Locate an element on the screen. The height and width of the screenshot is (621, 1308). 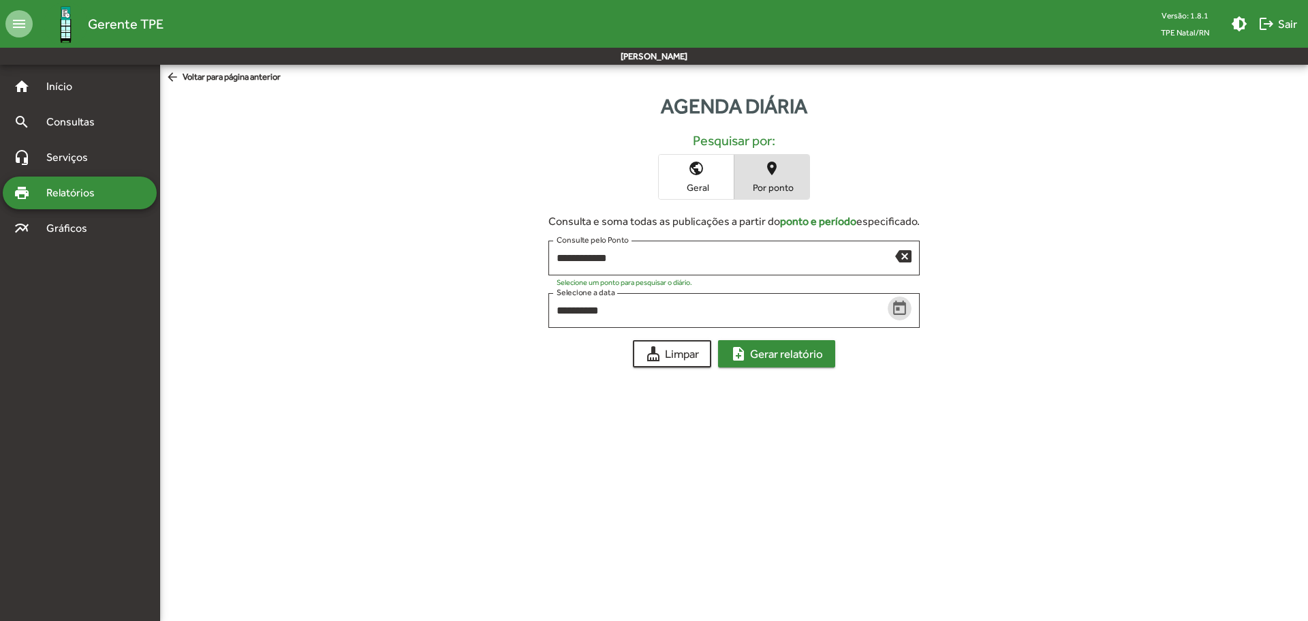
mat-icon: menu is located at coordinates (19, 24).